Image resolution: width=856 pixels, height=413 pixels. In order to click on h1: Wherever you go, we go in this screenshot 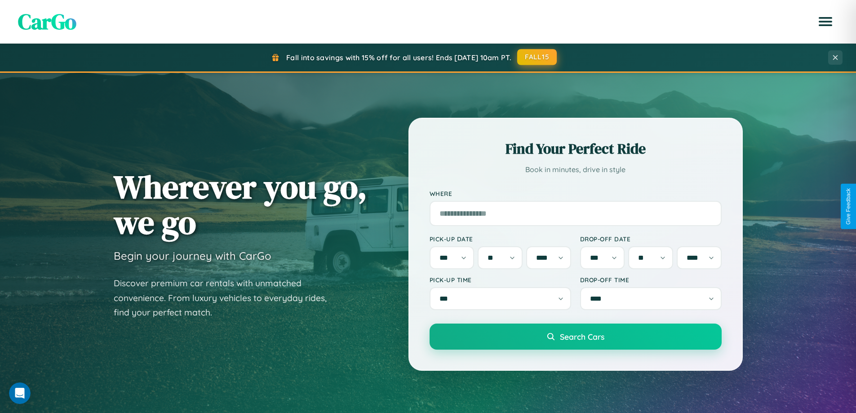, I will do `click(241, 205)`.